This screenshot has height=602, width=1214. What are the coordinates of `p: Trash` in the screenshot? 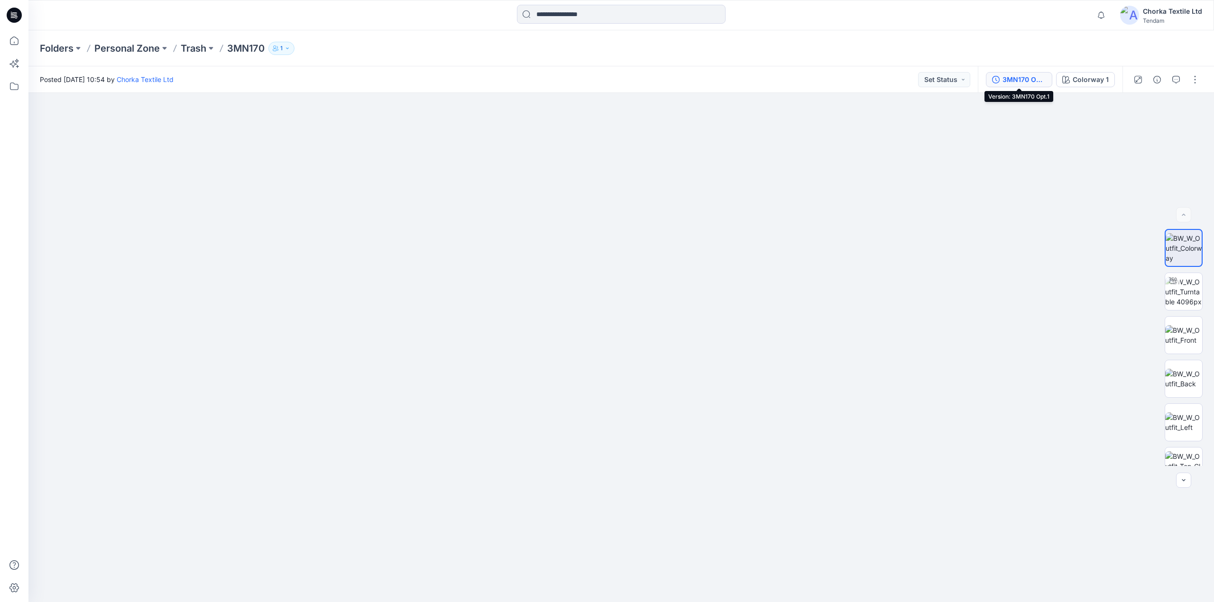 It's located at (194, 48).